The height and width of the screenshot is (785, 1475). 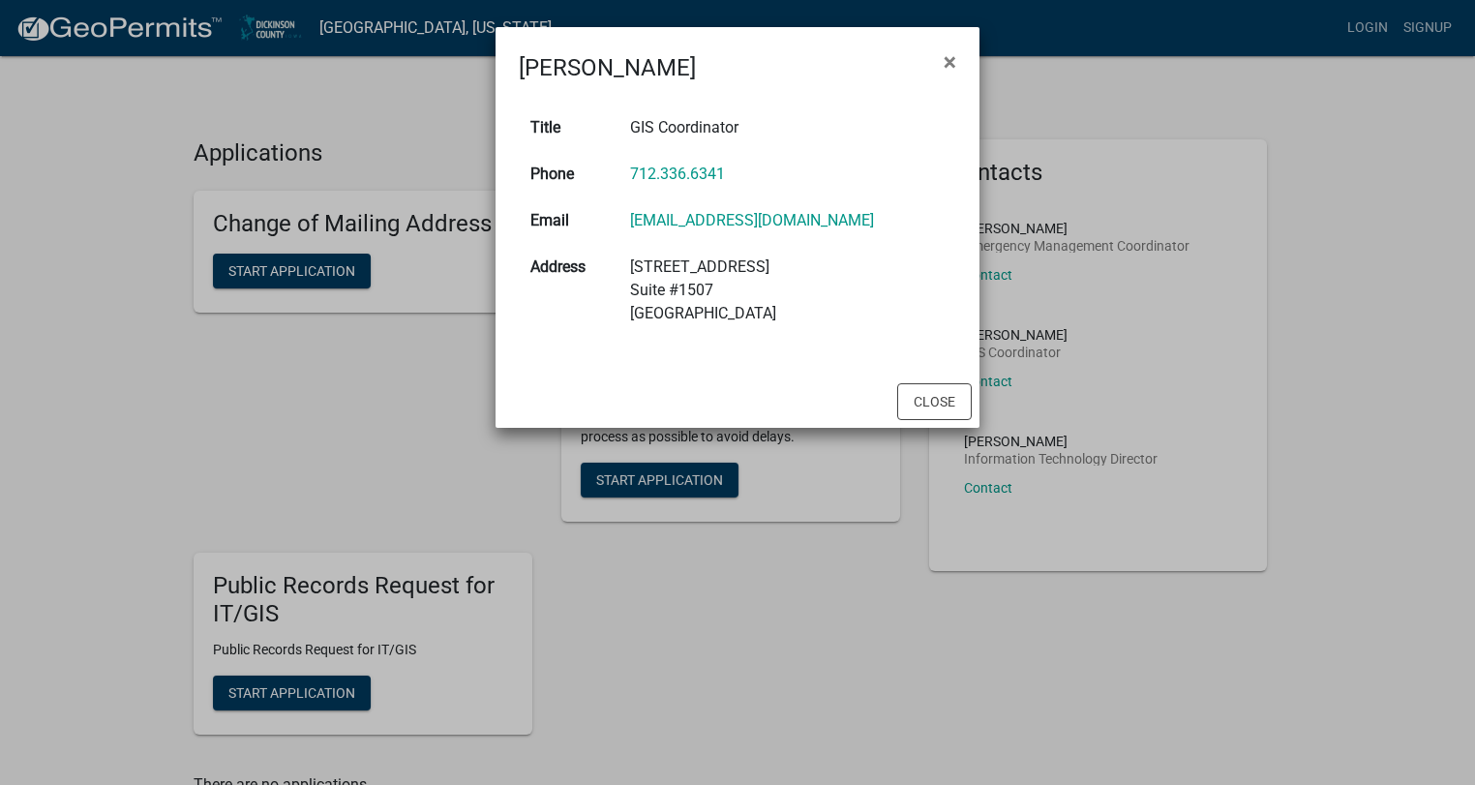 What do you see at coordinates (568, 174) in the screenshot?
I see `th: Phone` at bounding box center [568, 174].